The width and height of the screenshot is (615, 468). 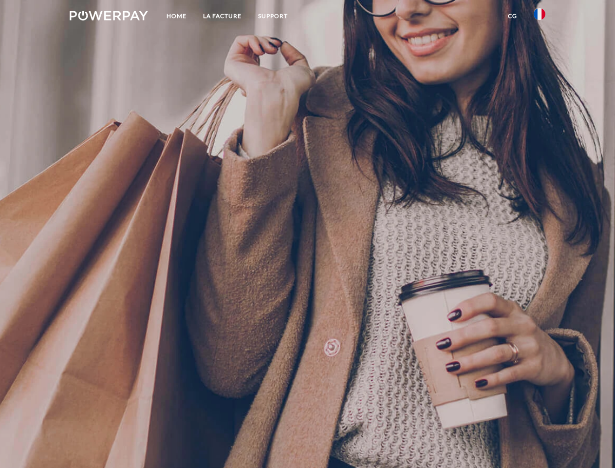 I want to click on a: LA FACTURE, so click(x=222, y=16).